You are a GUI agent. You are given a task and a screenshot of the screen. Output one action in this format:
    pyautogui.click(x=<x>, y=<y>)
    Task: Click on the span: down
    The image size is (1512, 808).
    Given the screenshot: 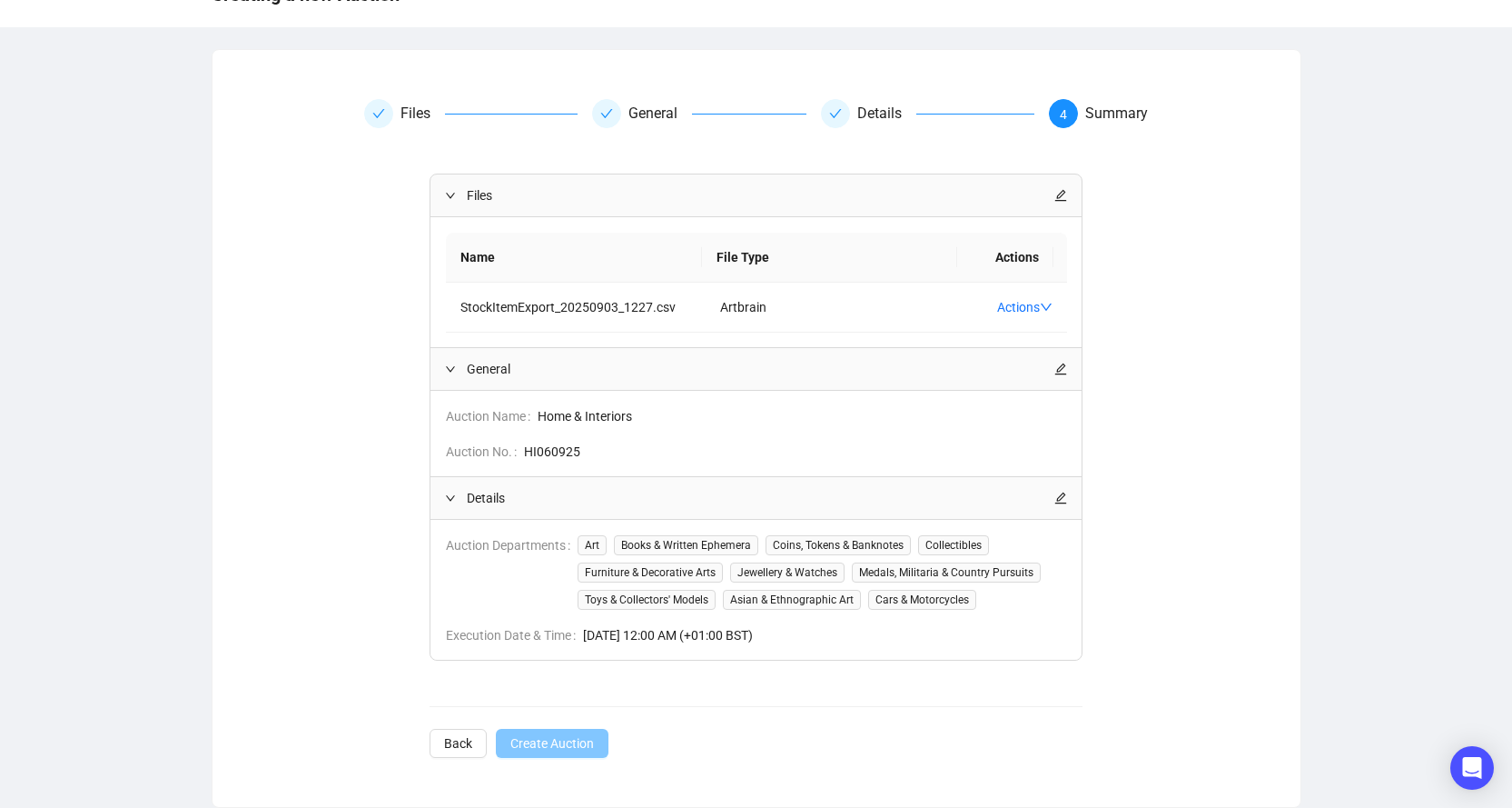 What is the action you would take?
    pyautogui.click(x=1046, y=307)
    